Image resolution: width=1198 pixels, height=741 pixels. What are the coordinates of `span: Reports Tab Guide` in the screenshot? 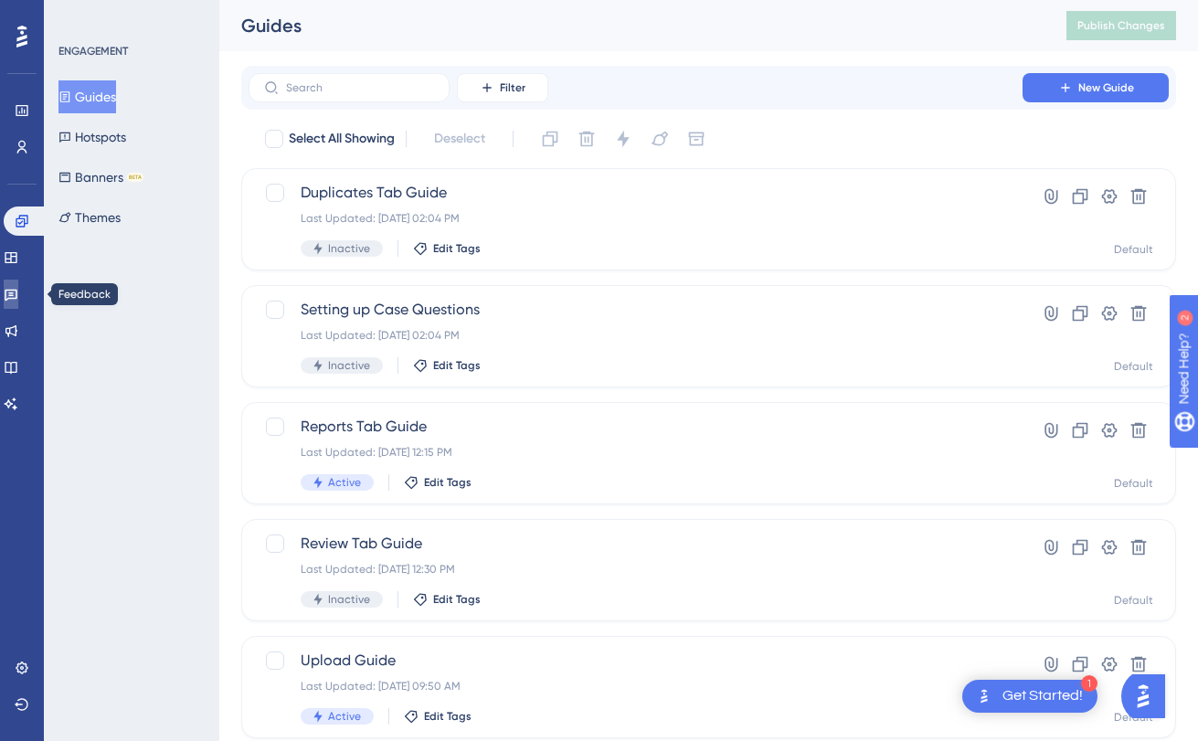 It's located at (635, 427).